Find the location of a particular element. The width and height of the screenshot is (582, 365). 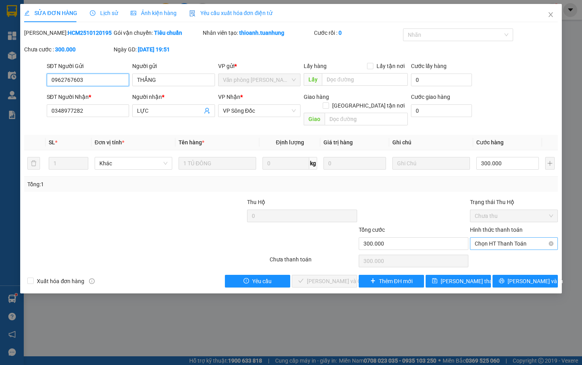

div: Người nhận is located at coordinates (173, 97).